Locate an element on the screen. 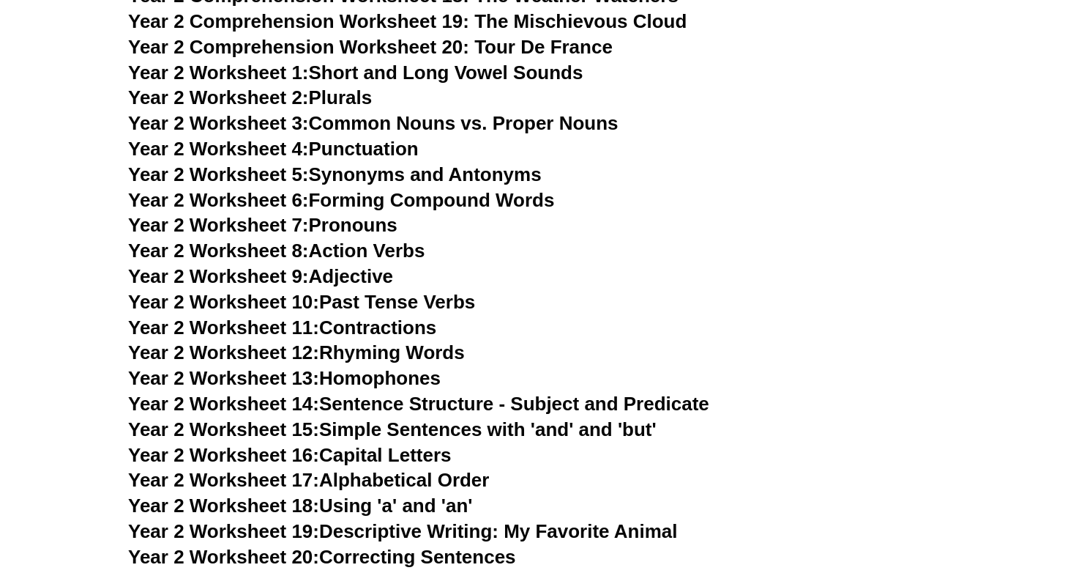  span: Year 2 Worksheet 15: is located at coordinates (223, 429).